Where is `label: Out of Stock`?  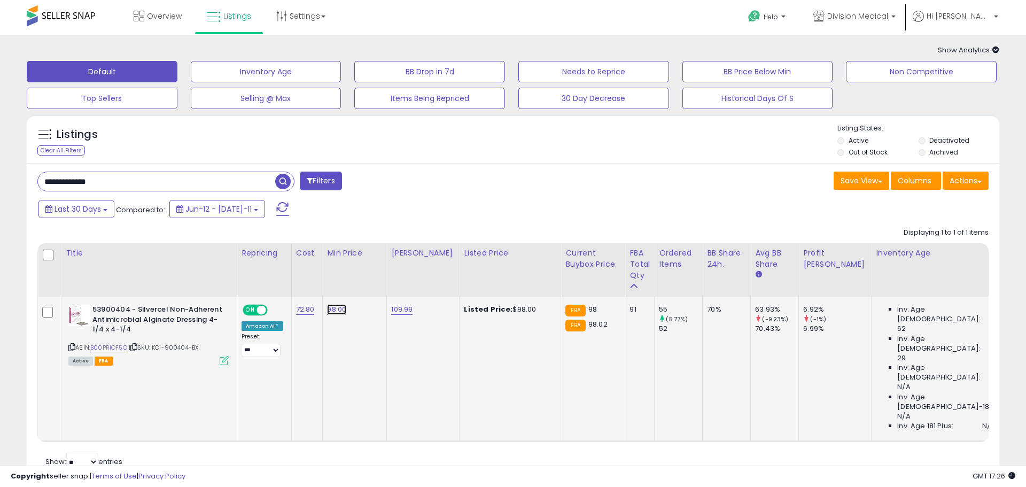 label: Out of Stock is located at coordinates (868, 152).